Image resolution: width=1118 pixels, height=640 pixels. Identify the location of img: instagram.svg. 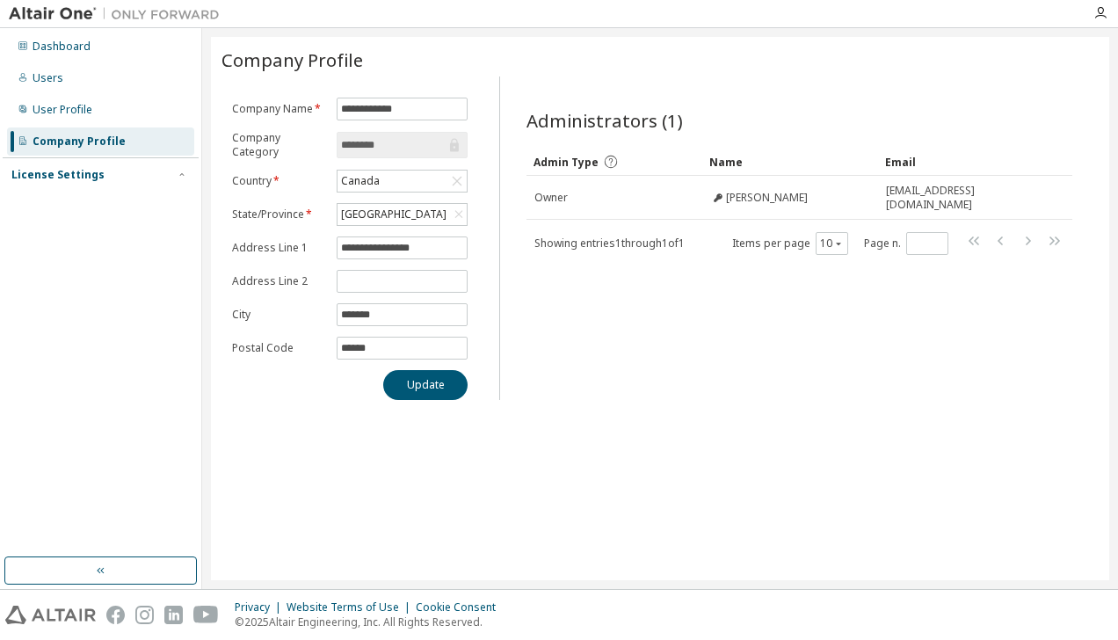
(144, 615).